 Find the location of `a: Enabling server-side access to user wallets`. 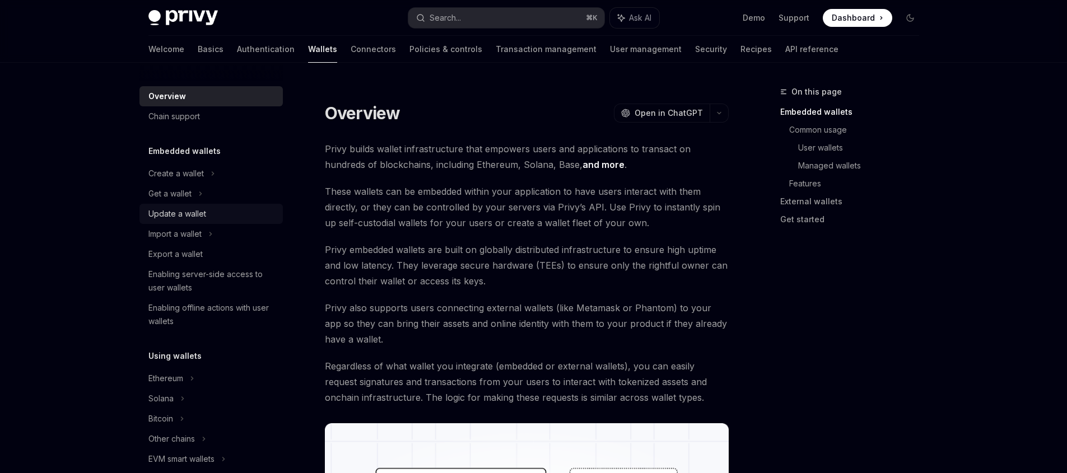

a: Enabling server-side access to user wallets is located at coordinates (211, 281).